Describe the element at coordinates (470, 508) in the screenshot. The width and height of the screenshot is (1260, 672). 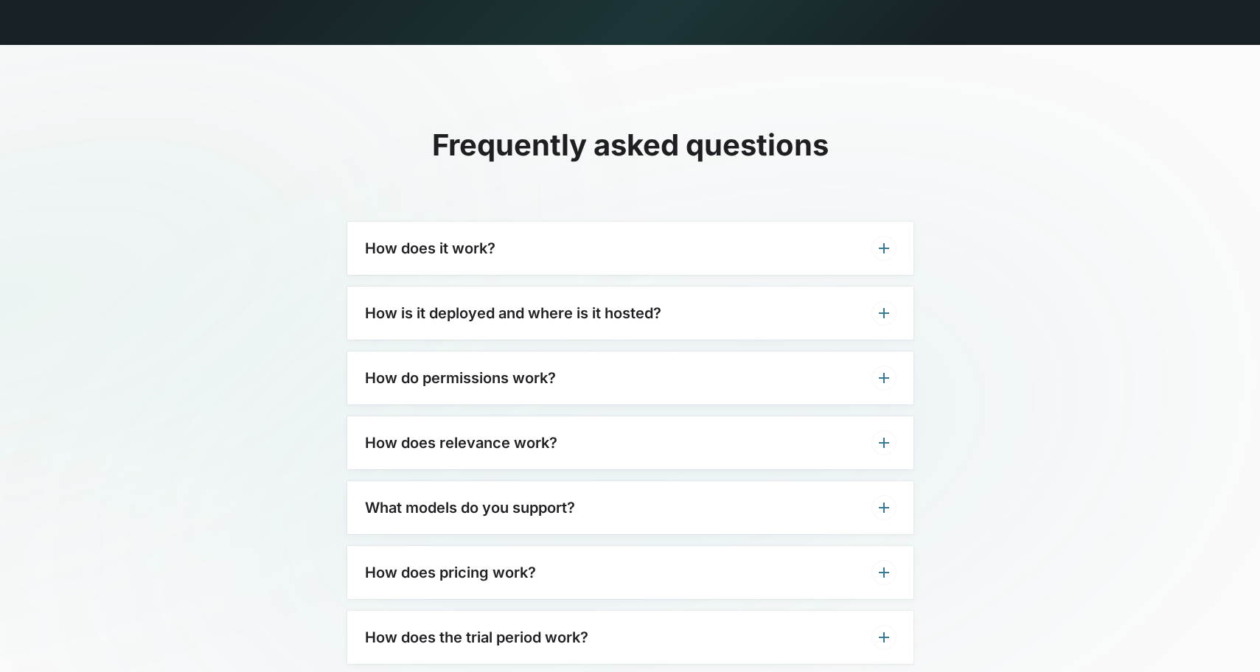
I see `h3: What models do you support?` at that location.